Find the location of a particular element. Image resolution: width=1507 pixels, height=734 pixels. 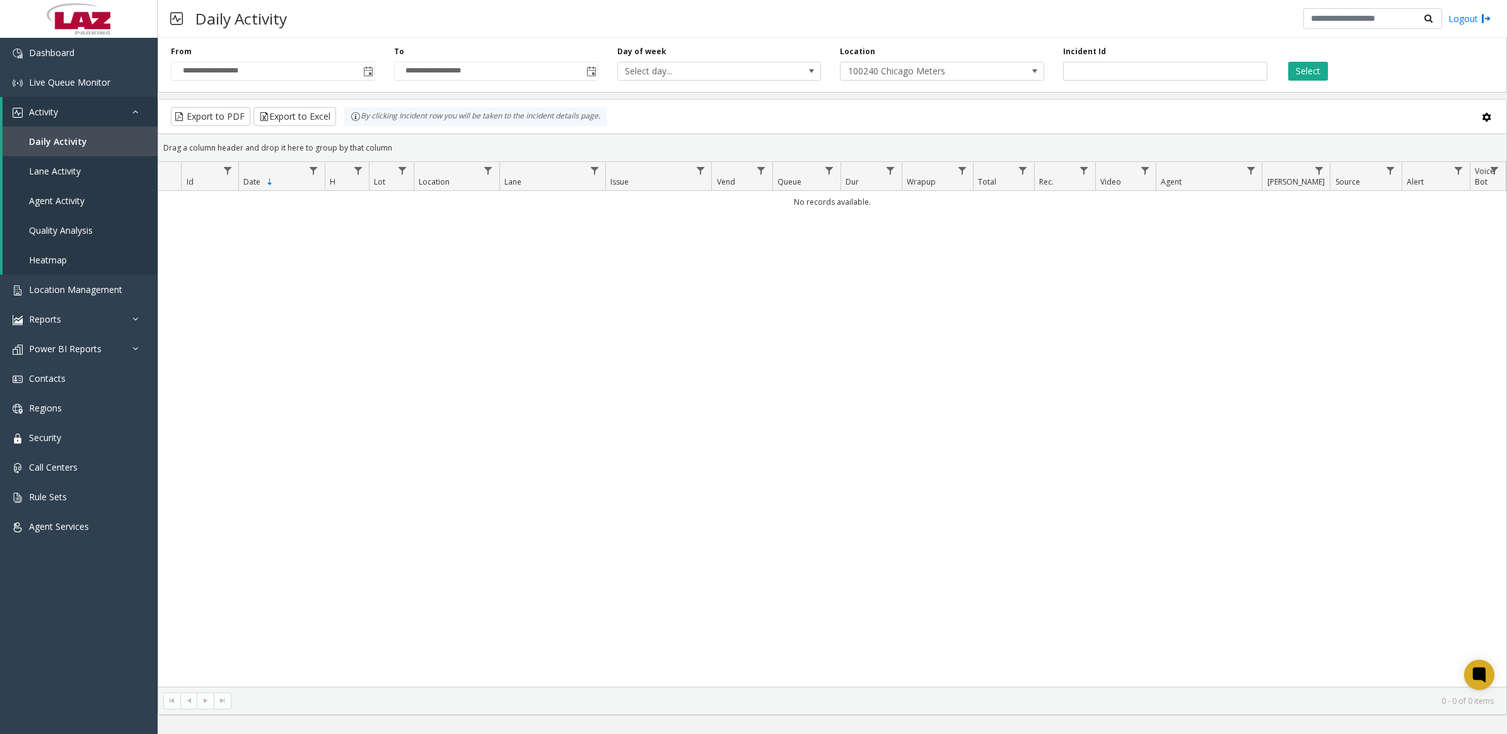

span: Vend is located at coordinates (726, 182).